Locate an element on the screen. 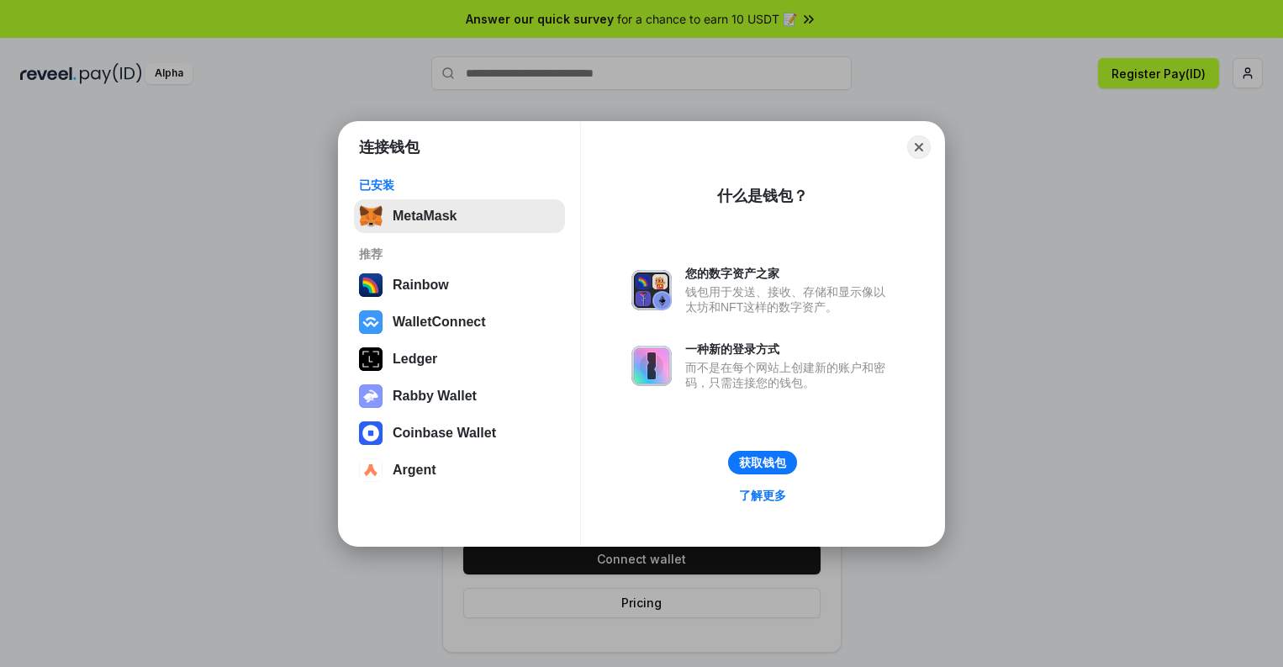 This screenshot has height=667, width=1283. button: MetaMask is located at coordinates (459, 216).